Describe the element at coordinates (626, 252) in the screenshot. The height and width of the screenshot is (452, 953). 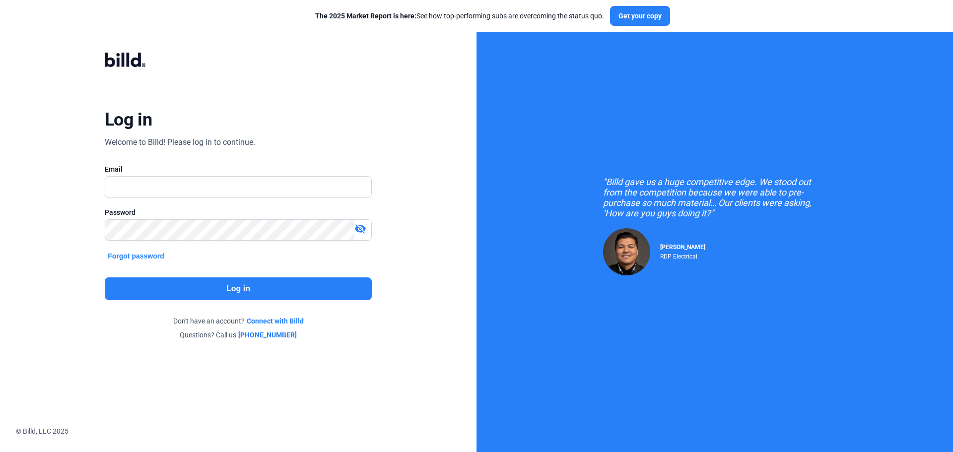
I see `img: Raul Pacheco` at that location.